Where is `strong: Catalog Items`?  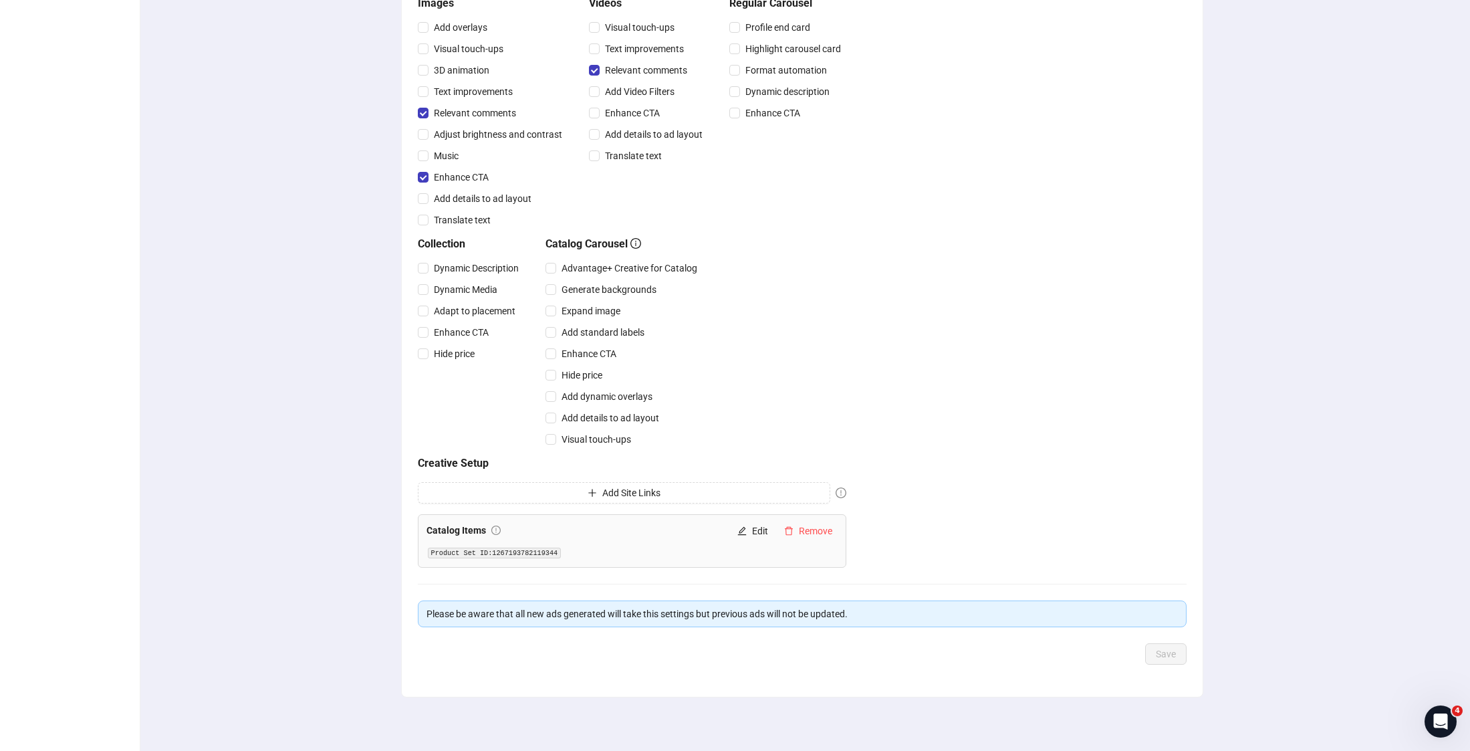 strong: Catalog Items is located at coordinates (456, 530).